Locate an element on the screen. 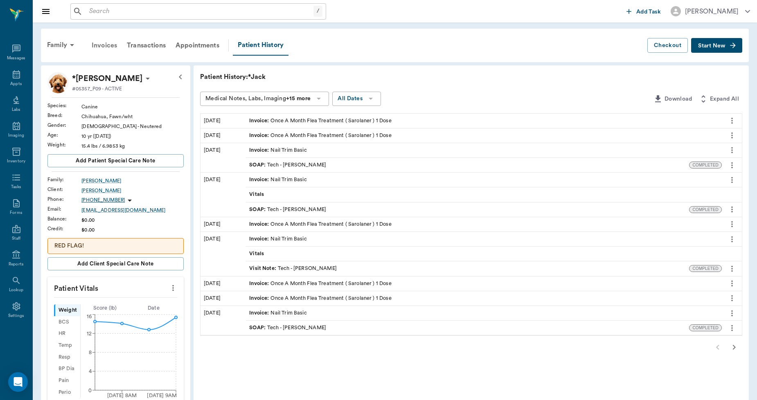 This screenshot has height=400, width=757. div: Date is located at coordinates (153, 308).